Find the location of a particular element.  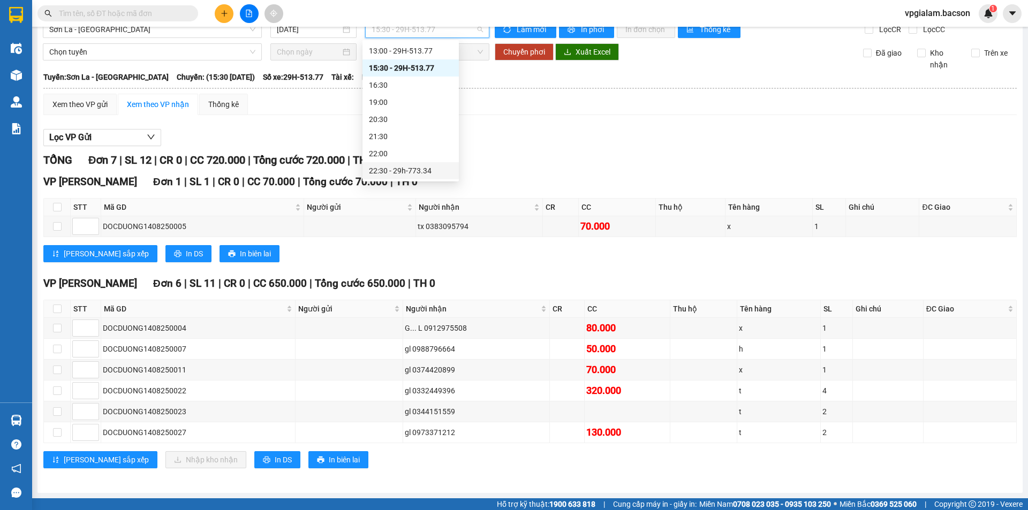

span: CC 70.000 is located at coordinates (271, 181).